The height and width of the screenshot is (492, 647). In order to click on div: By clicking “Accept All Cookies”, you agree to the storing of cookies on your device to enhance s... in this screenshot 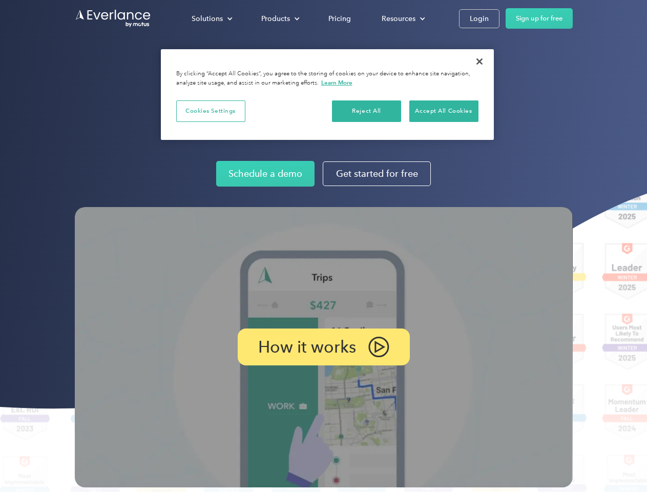, I will do `click(327, 78)`.